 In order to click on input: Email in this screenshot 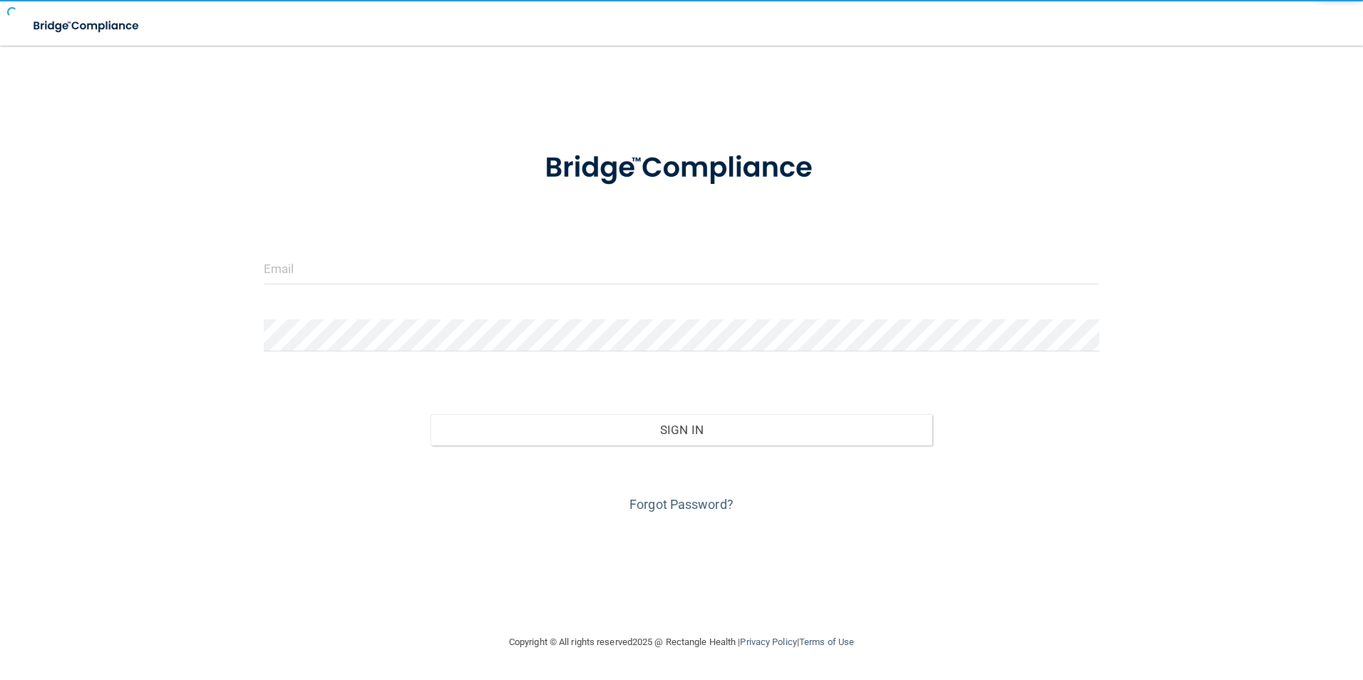, I will do `click(682, 268)`.